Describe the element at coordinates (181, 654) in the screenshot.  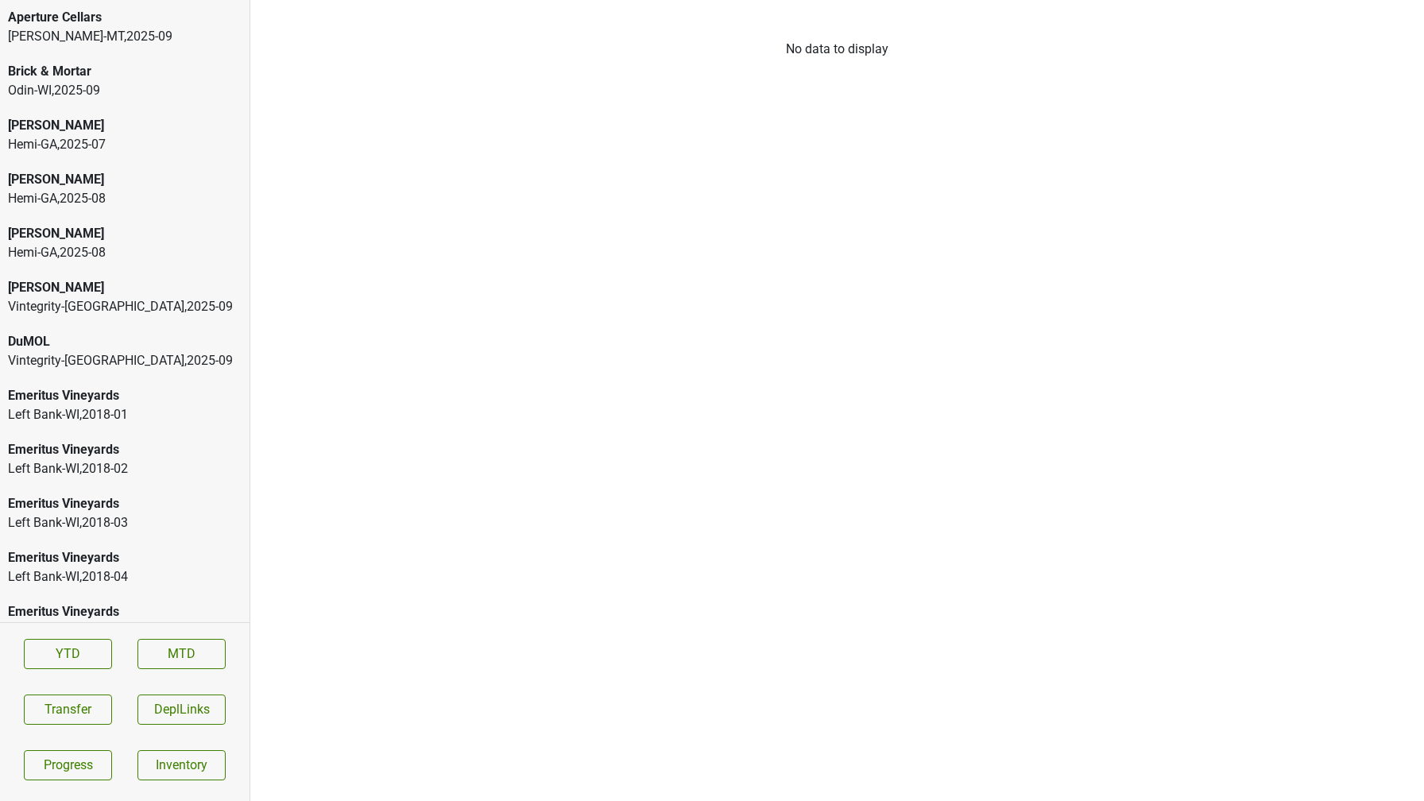
I see `a: MTD` at that location.